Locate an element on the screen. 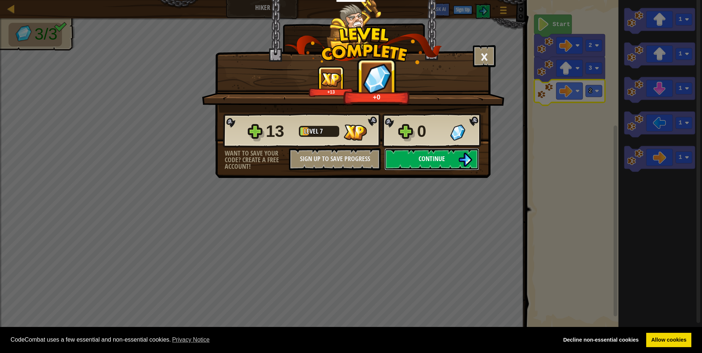  img: level_complete.png is located at coordinates (363, 46).